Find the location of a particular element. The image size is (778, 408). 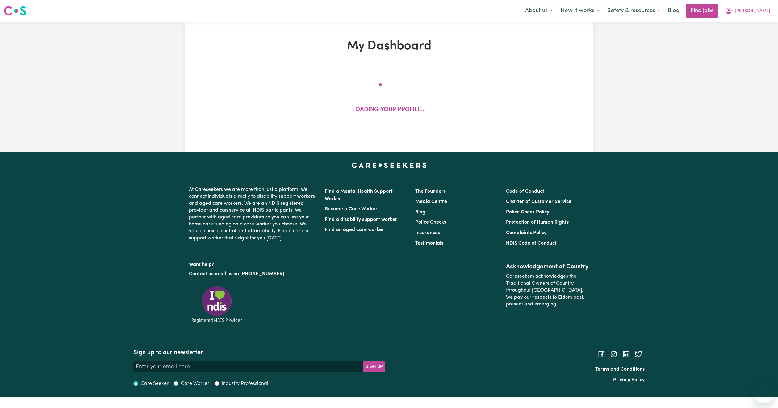

button: My Account is located at coordinates (747, 11).